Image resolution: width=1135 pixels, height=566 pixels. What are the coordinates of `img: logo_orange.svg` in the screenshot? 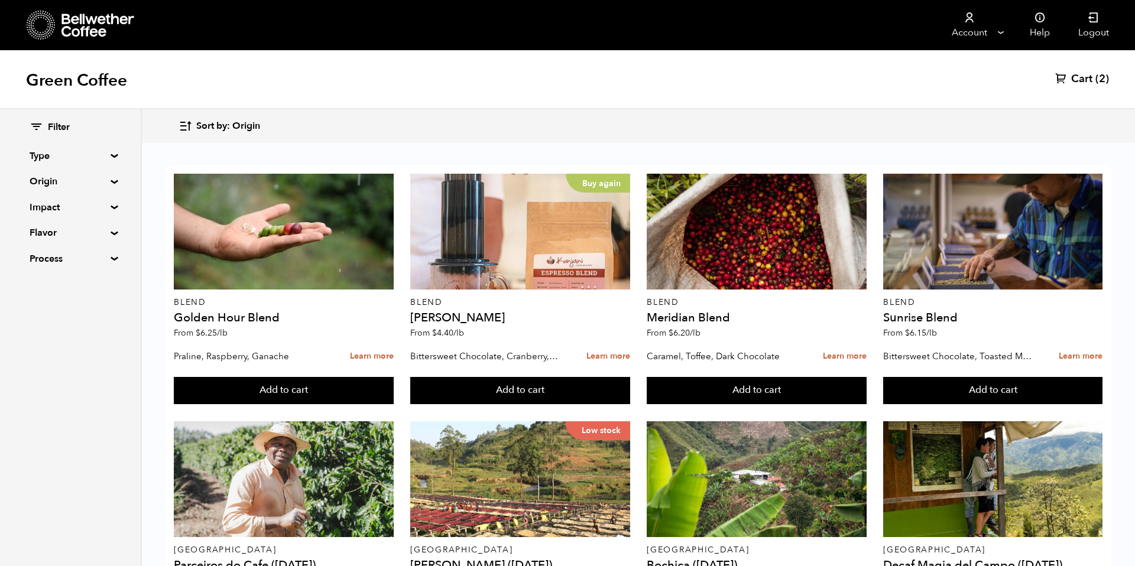 It's located at (24, 24).